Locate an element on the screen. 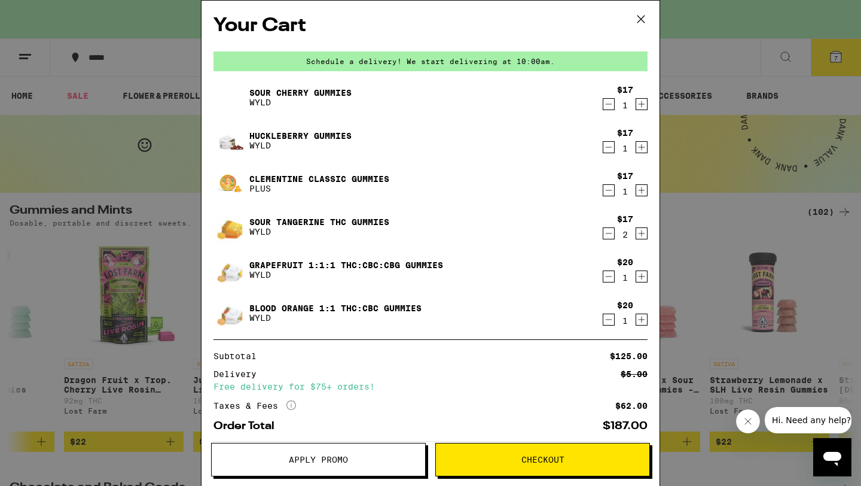 The height and width of the screenshot is (486, 861). p: PLUS is located at coordinates (319, 188).